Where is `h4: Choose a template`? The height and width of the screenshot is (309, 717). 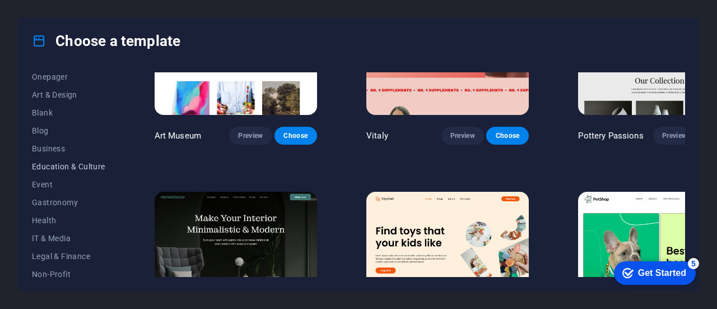 h4: Choose a template is located at coordinates (106, 41).